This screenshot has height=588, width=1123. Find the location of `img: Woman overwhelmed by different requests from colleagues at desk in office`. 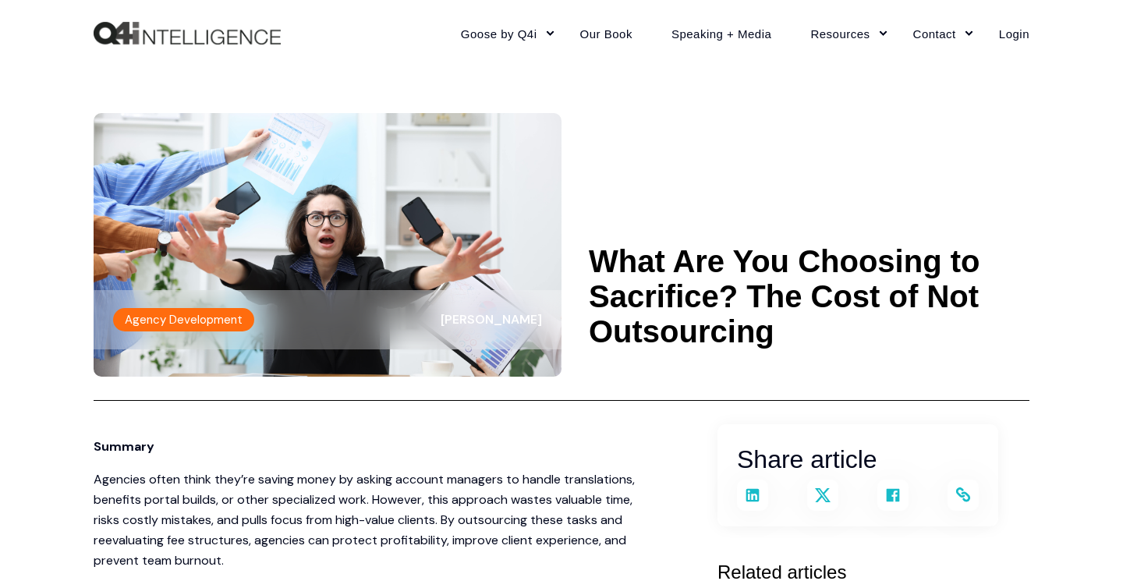

img: Woman overwhelmed by different requests from colleagues at desk in office is located at coordinates (328, 245).